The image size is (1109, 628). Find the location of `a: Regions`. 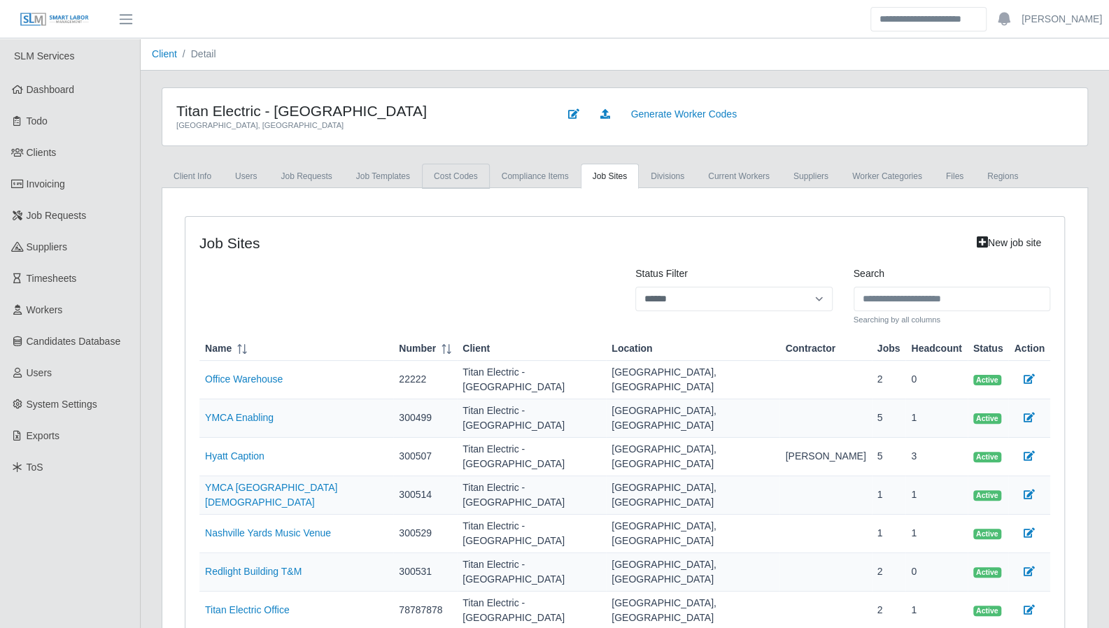

a: Regions is located at coordinates (1003, 176).